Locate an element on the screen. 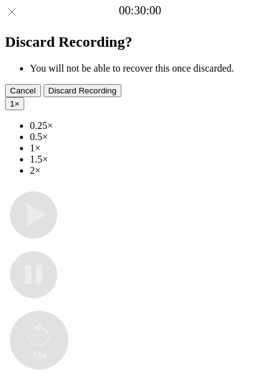  li: 1.5× is located at coordinates (153, 159).